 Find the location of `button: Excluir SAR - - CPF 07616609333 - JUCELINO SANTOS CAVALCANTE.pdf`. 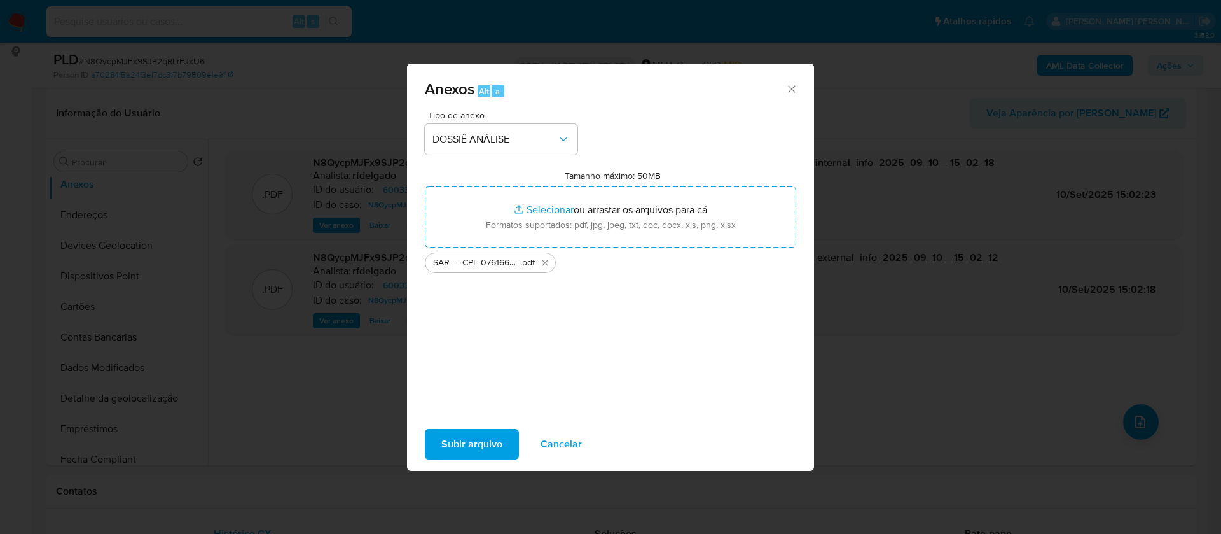

button: Excluir SAR - - CPF 07616609333 - JUCELINO SANTOS CAVALCANTE.pdf is located at coordinates (545, 263).